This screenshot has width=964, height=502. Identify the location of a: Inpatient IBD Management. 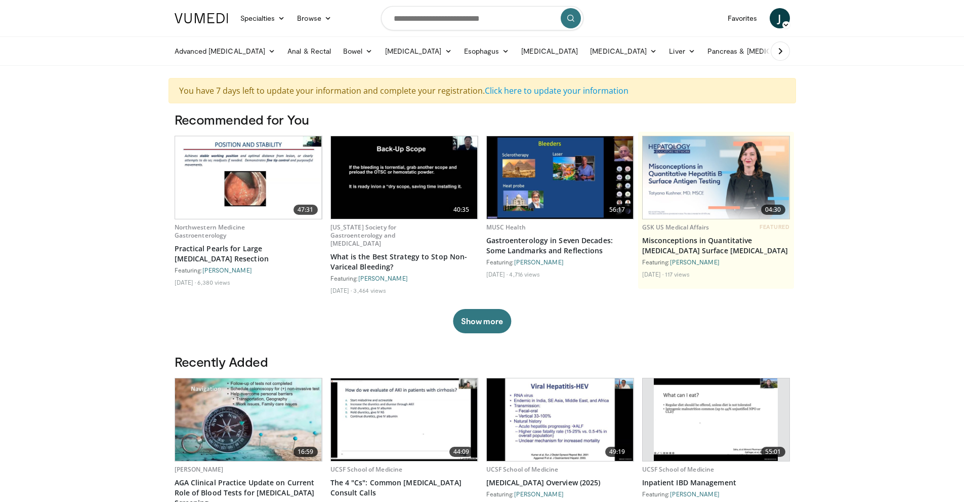
(716, 482).